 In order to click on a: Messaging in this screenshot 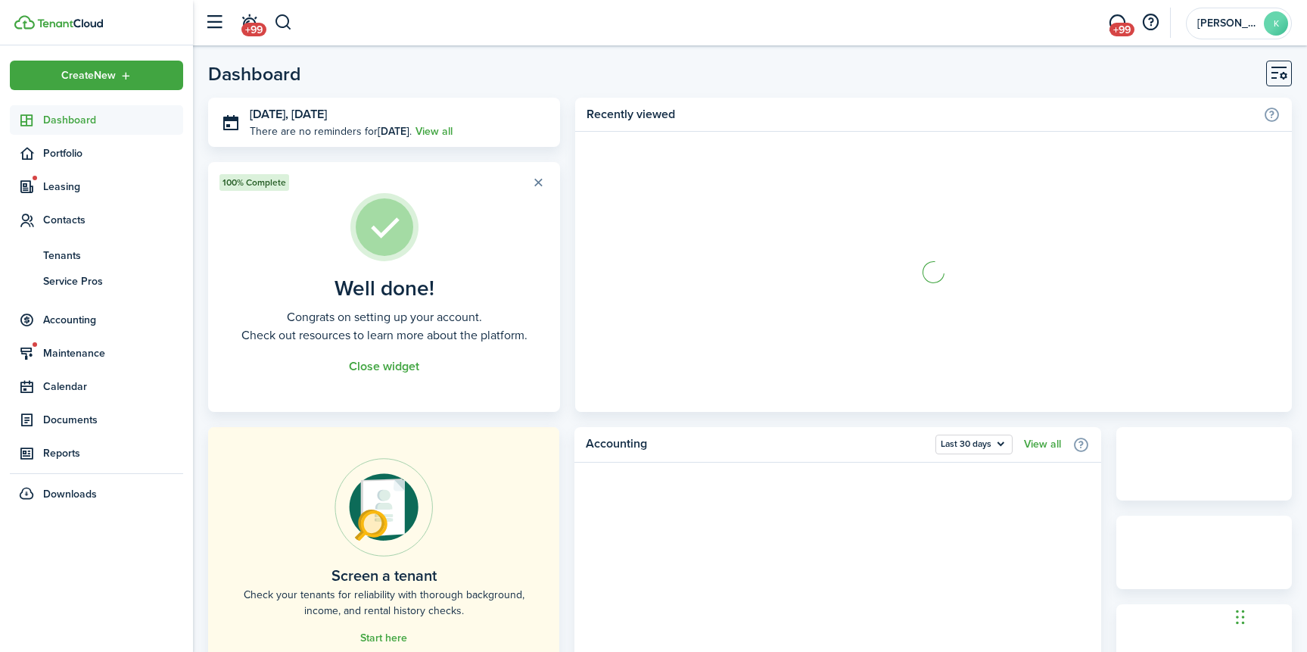, I will do `click(1117, 23)`.